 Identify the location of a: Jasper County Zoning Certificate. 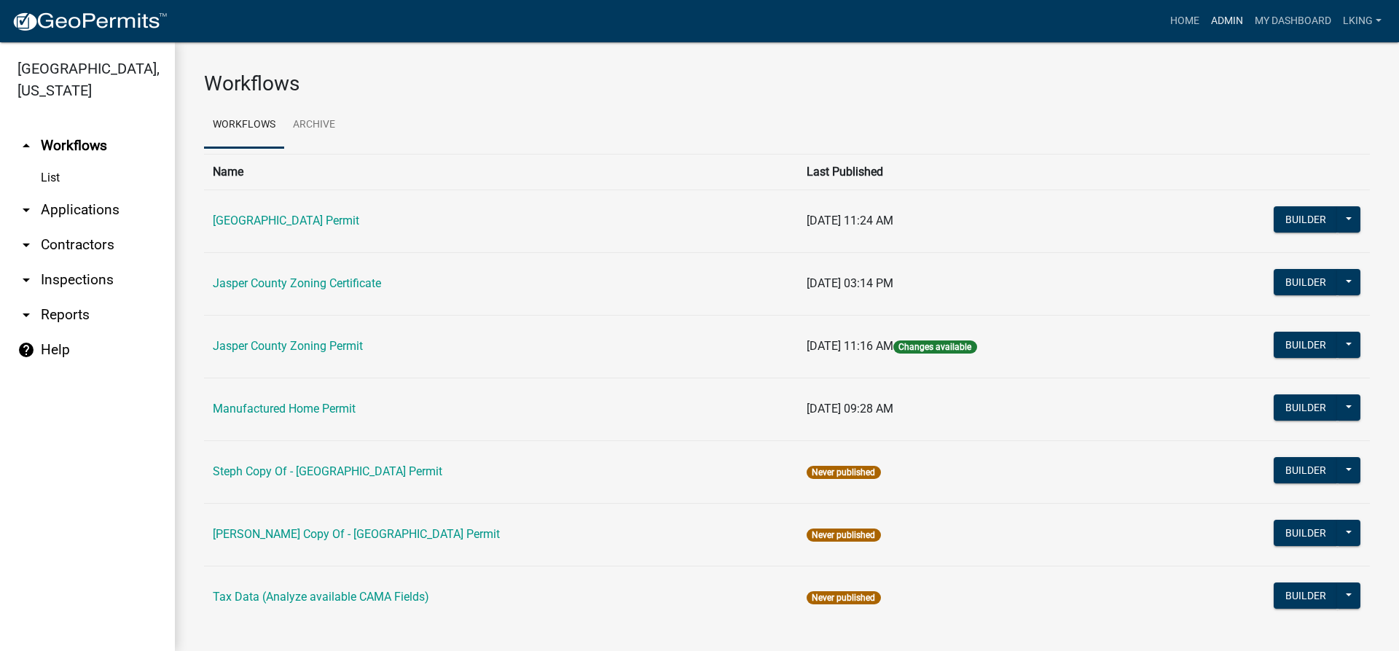
(297, 283).